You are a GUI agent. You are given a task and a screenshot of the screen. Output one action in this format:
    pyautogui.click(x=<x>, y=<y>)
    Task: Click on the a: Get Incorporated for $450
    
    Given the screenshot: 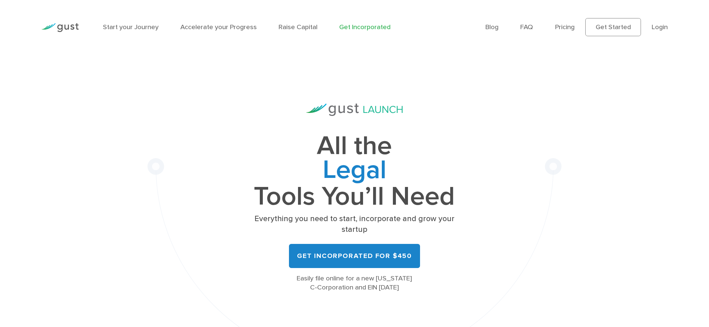 What is the action you would take?
    pyautogui.click(x=354, y=256)
    